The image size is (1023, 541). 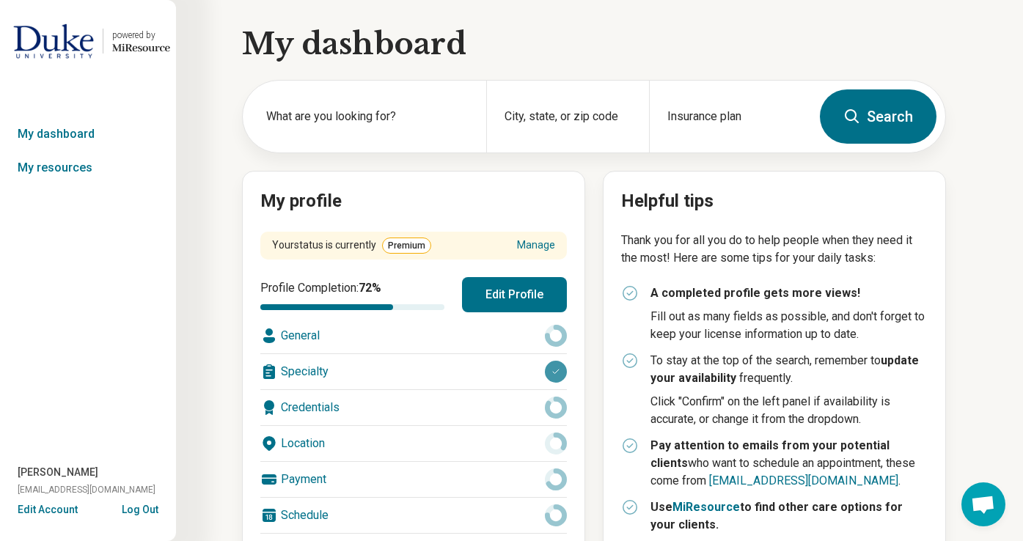 I want to click on div: Location, so click(x=414, y=444).